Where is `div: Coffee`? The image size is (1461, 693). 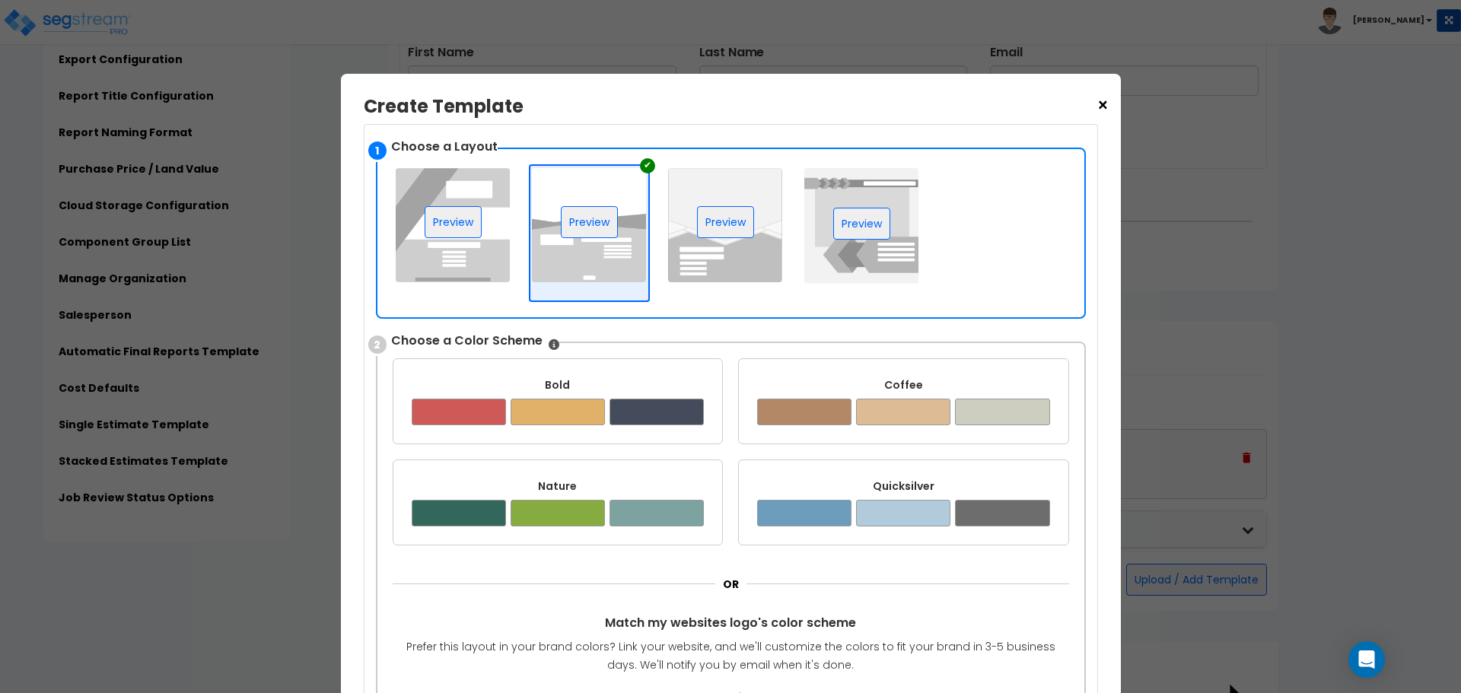
div: Coffee is located at coordinates (903, 385).